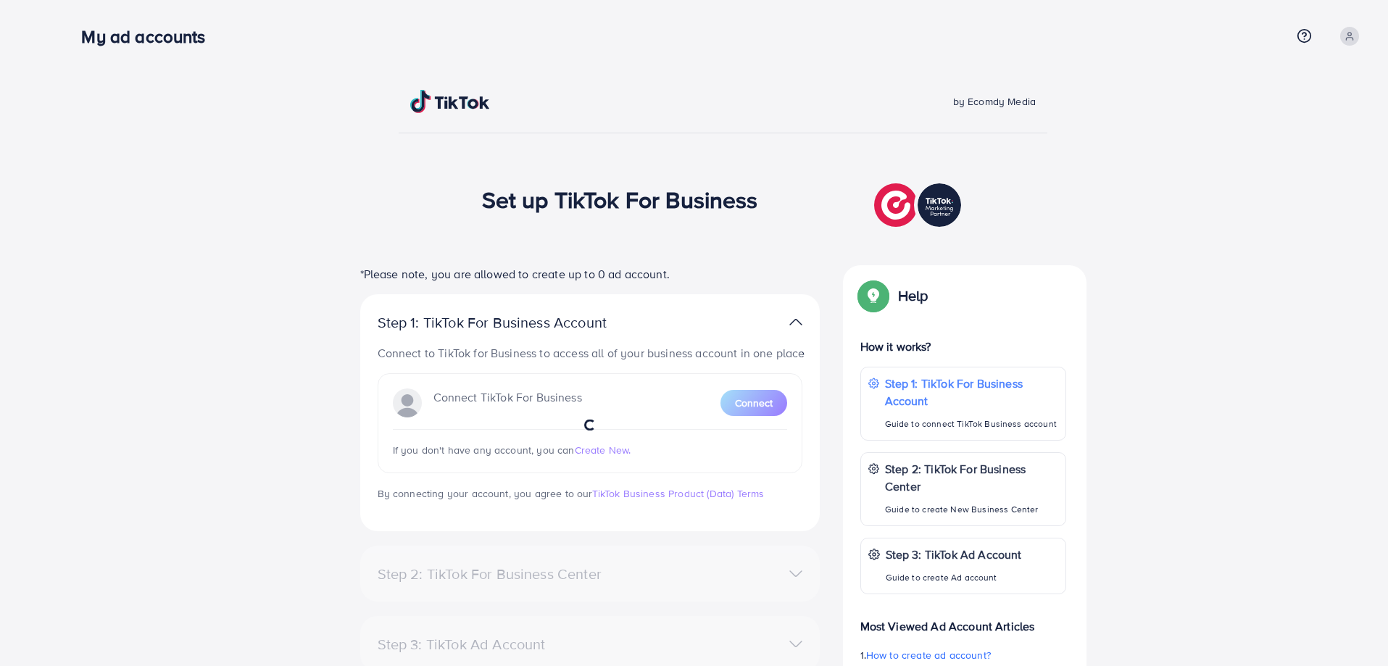 Image resolution: width=1388 pixels, height=666 pixels. What do you see at coordinates (873, 296) in the screenshot?
I see `img: Popup guide` at bounding box center [873, 296].